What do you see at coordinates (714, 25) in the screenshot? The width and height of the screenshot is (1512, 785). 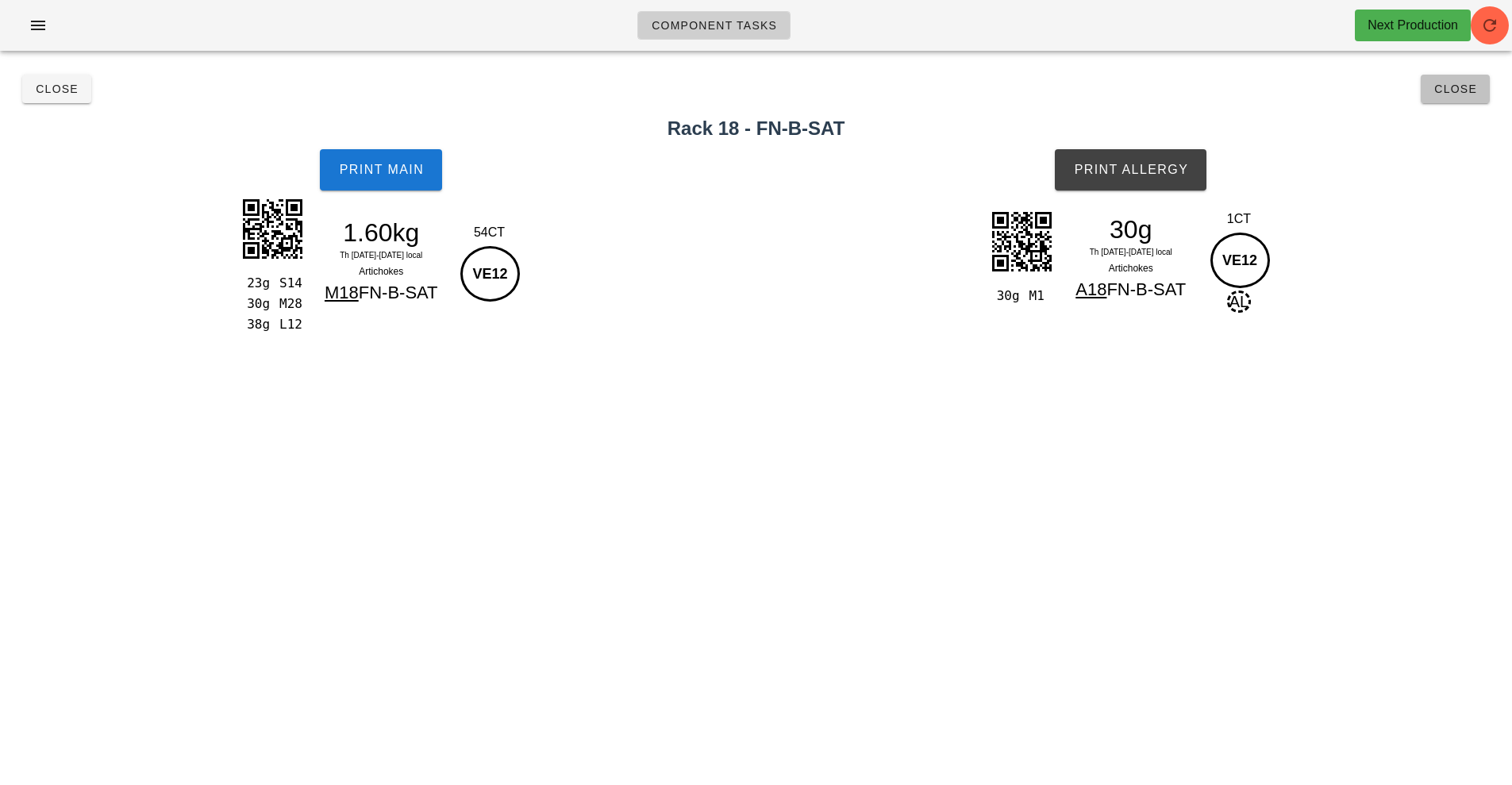 I see `a: Component Tasks` at bounding box center [714, 25].